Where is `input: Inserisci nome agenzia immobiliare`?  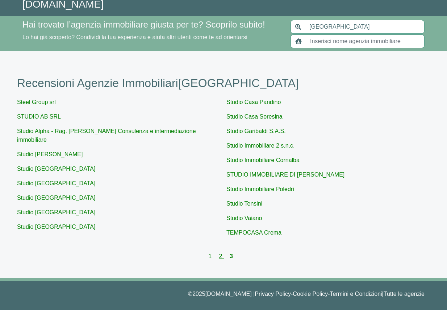
input: Inserisci nome agenzia immobiliare is located at coordinates (365, 41).